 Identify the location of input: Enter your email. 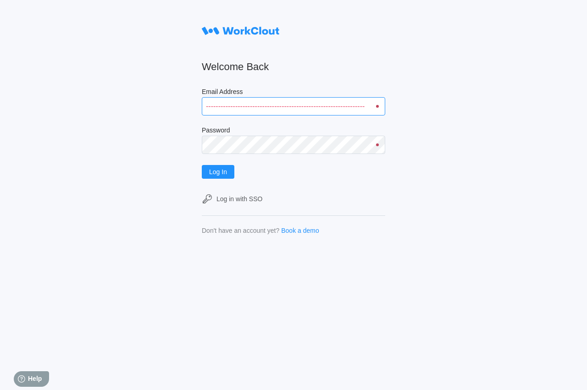
(294, 106).